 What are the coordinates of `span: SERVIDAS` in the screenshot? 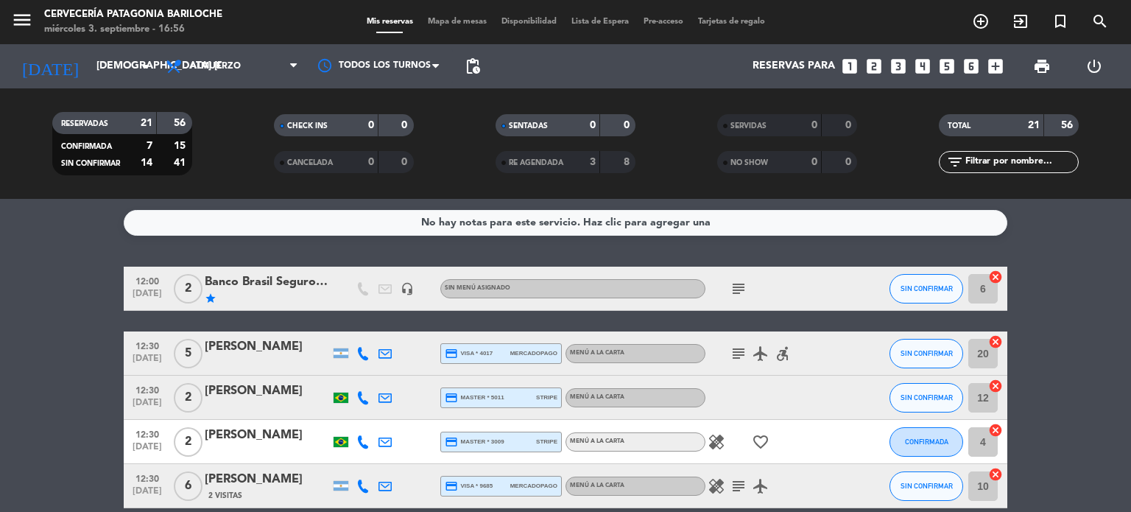 It's located at (748, 126).